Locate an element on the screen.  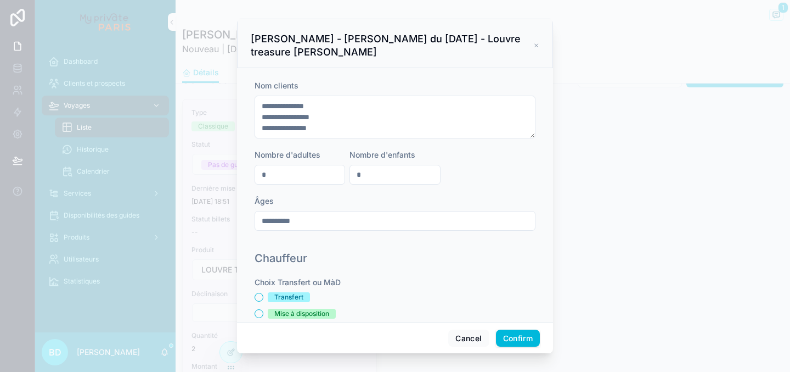
span: Choix Transfert ou MàD is located at coordinates (298, 282).